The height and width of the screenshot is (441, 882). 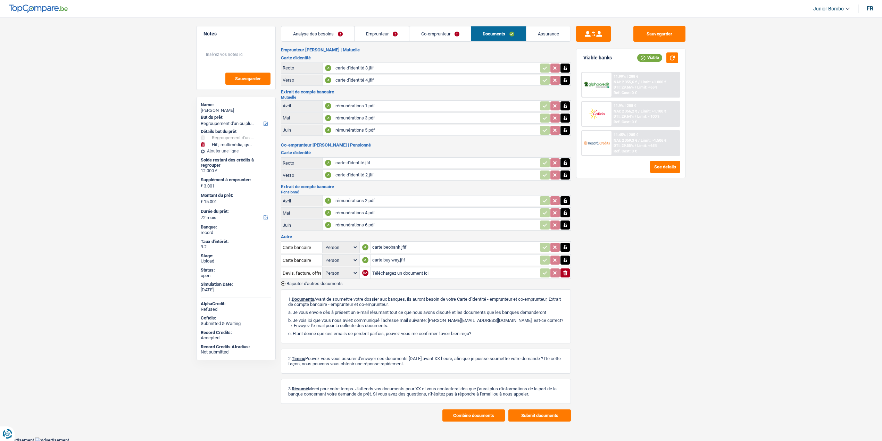 What do you see at coordinates (235, 196) in the screenshot?
I see `label: Montant du prêt:` at bounding box center [235, 196].